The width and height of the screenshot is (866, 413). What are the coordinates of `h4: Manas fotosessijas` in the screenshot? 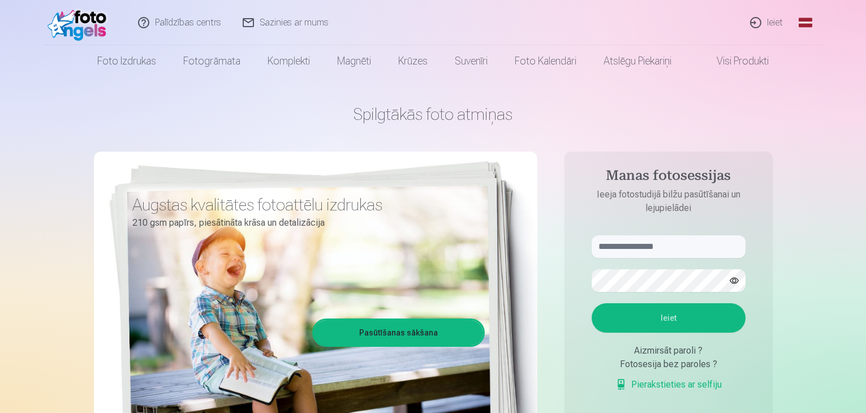 It's located at (668, 178).